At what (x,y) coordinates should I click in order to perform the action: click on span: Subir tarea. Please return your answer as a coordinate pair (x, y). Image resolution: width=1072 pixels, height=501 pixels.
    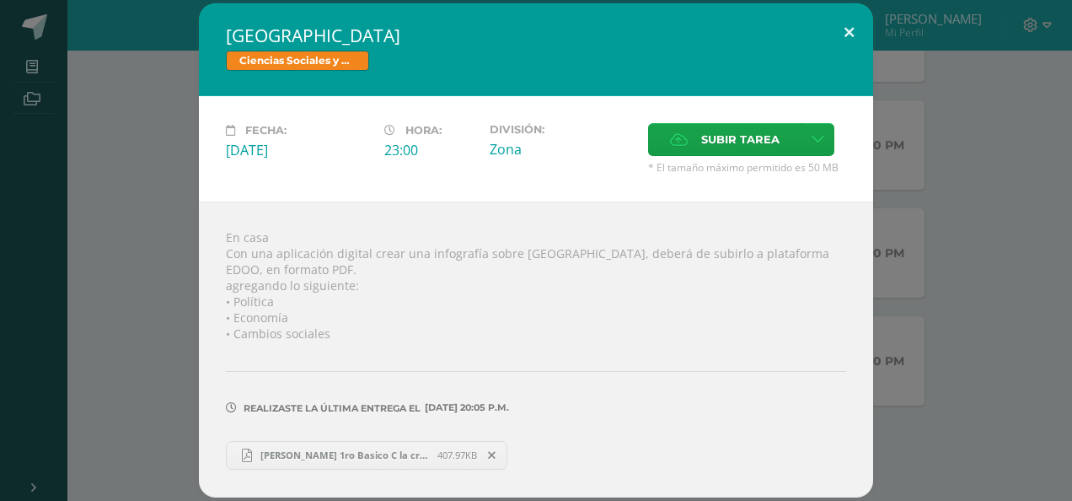
    Looking at the image, I should click on (740, 139).